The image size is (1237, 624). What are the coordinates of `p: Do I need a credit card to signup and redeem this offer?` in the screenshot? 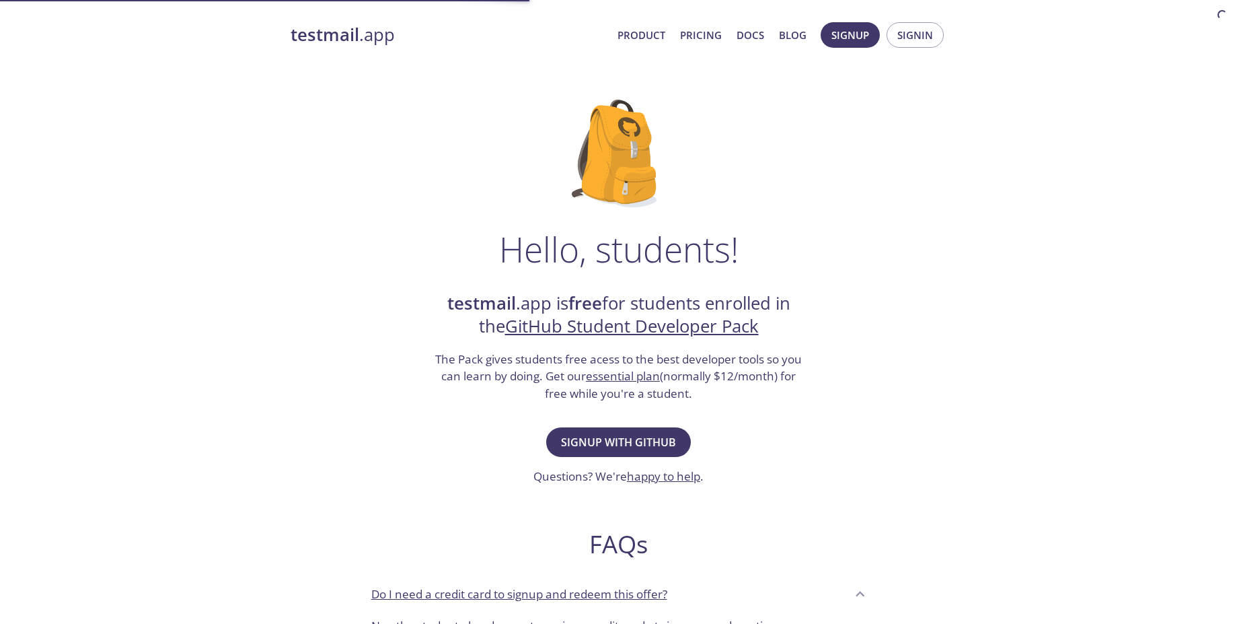 It's located at (519, 594).